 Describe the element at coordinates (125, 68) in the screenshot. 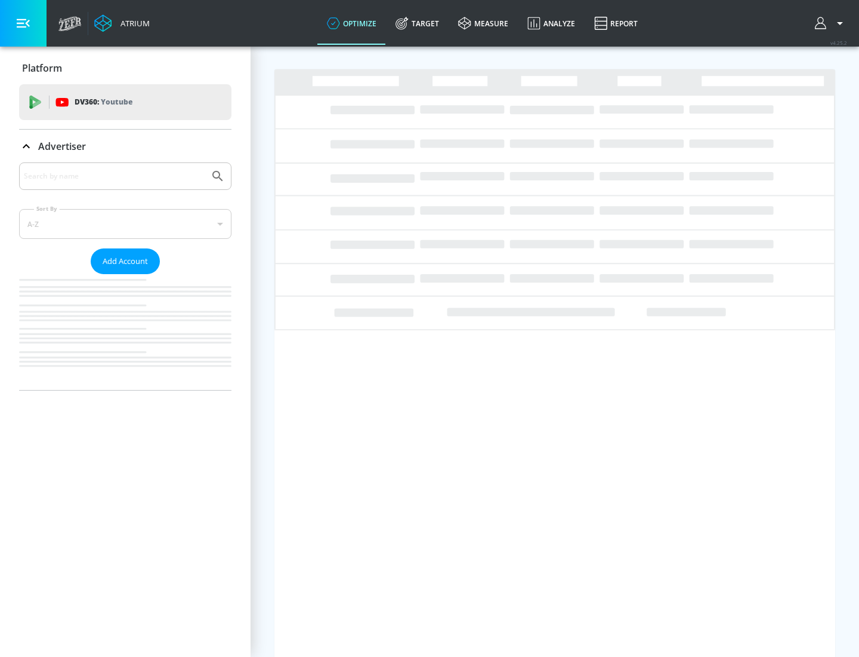

I see `div: Platform` at that location.